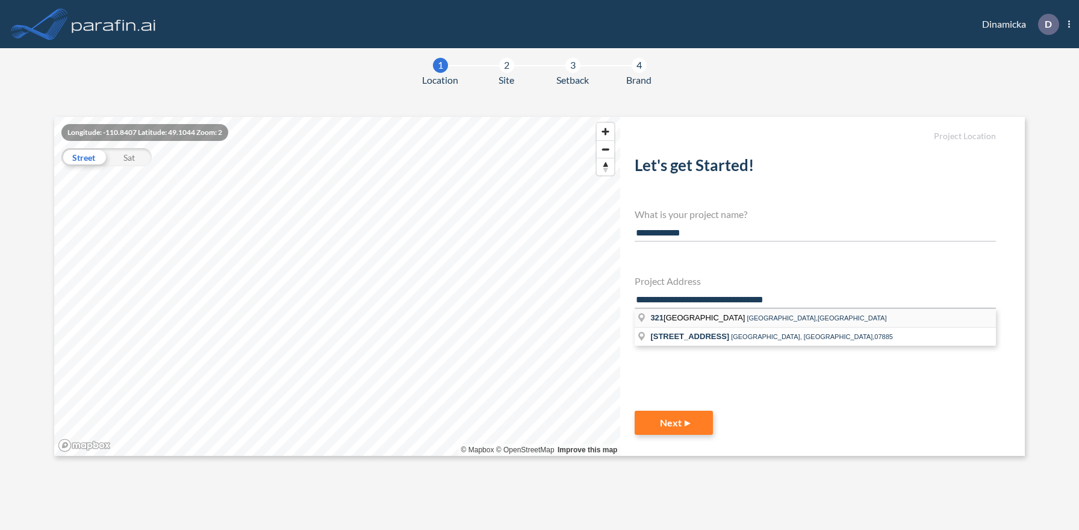 This screenshot has height=530, width=1079. Describe the element at coordinates (1048, 24) in the screenshot. I see `p: D` at that location.